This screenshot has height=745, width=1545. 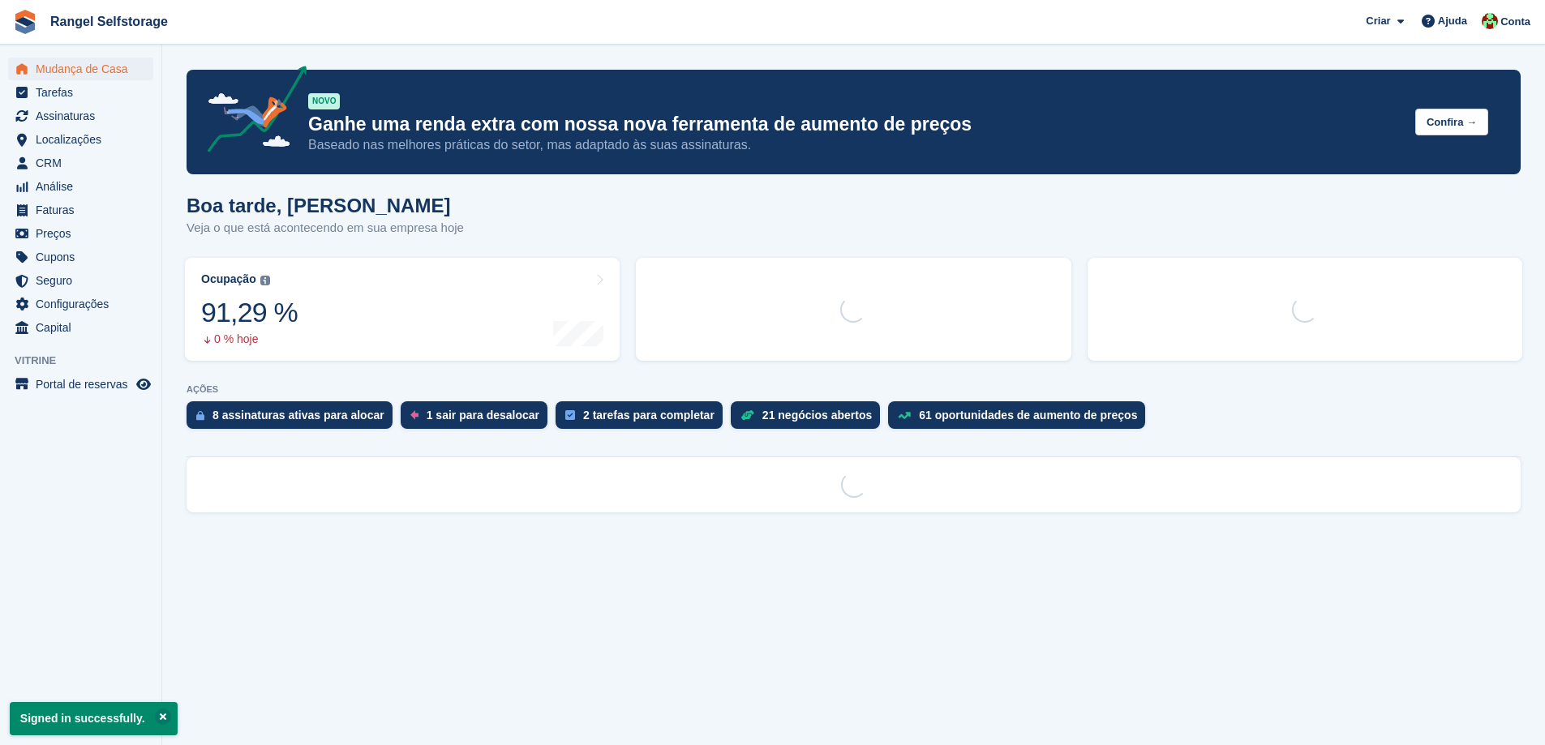 What do you see at coordinates (643, 419) in the screenshot?
I see `a: 2 tarefas para completar` at bounding box center [643, 419].